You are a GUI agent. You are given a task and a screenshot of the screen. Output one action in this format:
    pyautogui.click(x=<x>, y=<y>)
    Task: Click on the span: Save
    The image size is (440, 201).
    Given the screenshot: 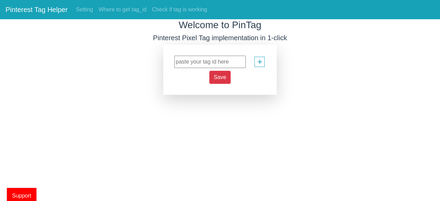 What is the action you would take?
    pyautogui.click(x=220, y=77)
    